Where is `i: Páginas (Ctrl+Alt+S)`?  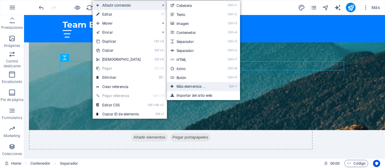 i: Páginas (Ctrl+Alt+S) is located at coordinates (314, 8).